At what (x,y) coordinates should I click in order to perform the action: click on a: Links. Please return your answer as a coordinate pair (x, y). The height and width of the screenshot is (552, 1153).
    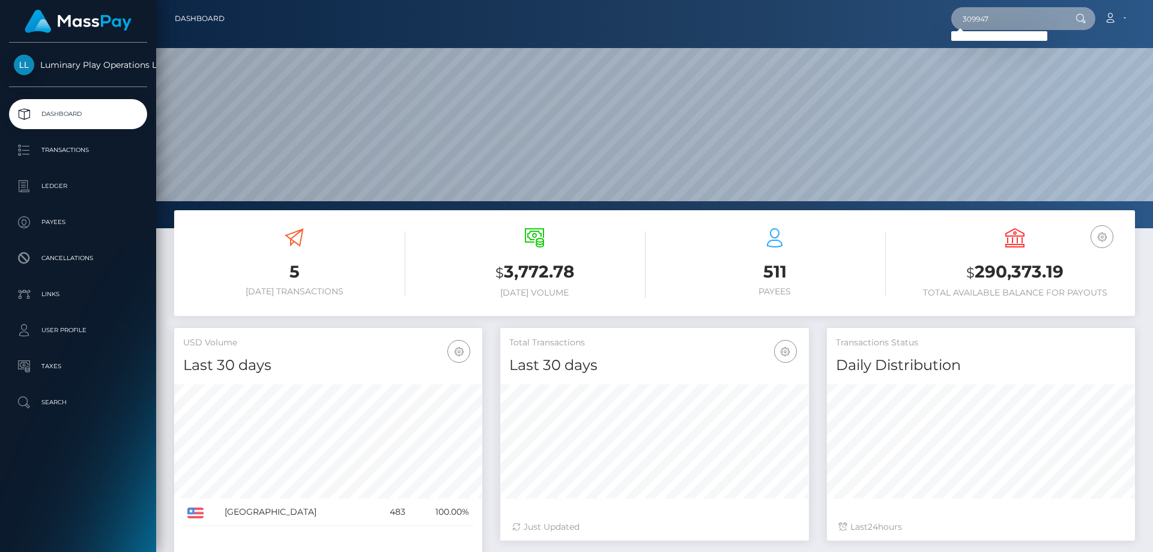
    Looking at the image, I should click on (78, 294).